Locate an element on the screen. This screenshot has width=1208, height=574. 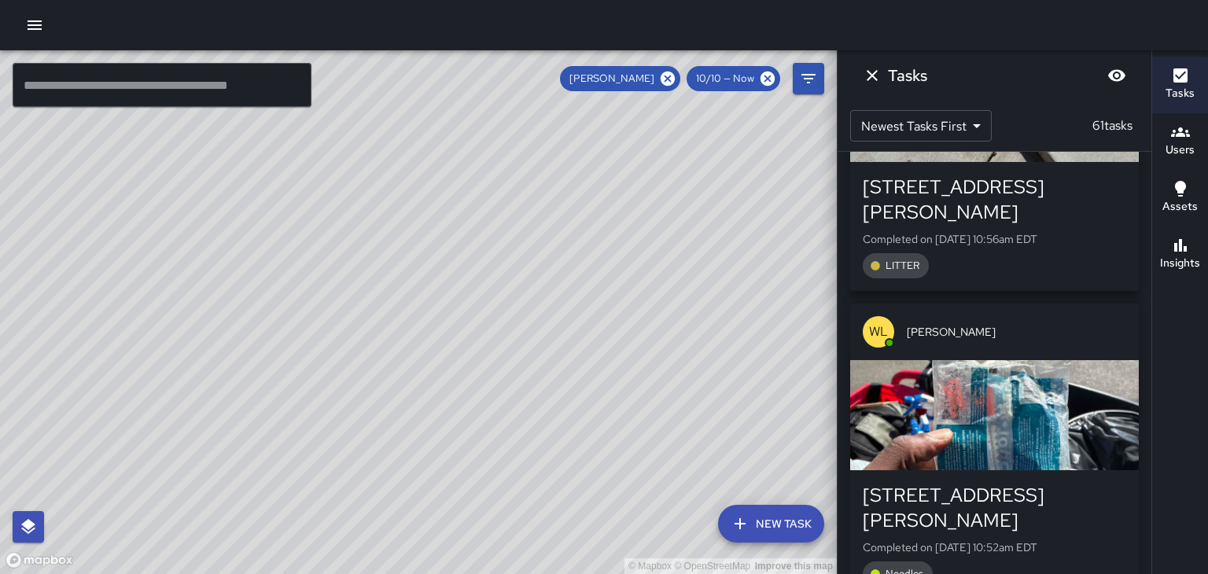
p: 61 tasks is located at coordinates (1112, 126).